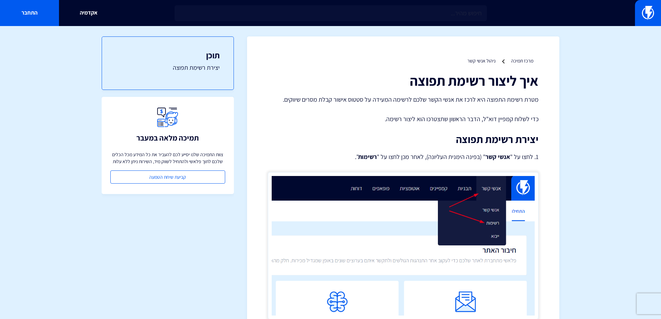 The height and width of the screenshot is (319, 661). What do you see at coordinates (497, 156) in the screenshot?
I see `strong: אנשי קשר` at bounding box center [497, 156].